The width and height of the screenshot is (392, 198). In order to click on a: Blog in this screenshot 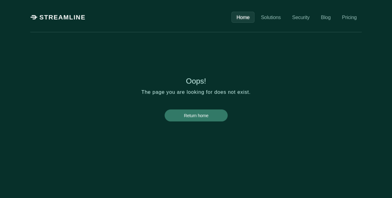, I will do `click(326, 17)`.